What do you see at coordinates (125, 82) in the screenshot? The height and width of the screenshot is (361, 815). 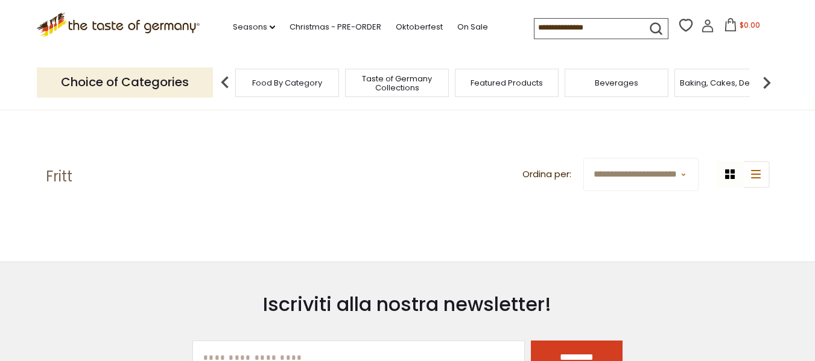 I see `p: Choice of Categories` at bounding box center [125, 82].